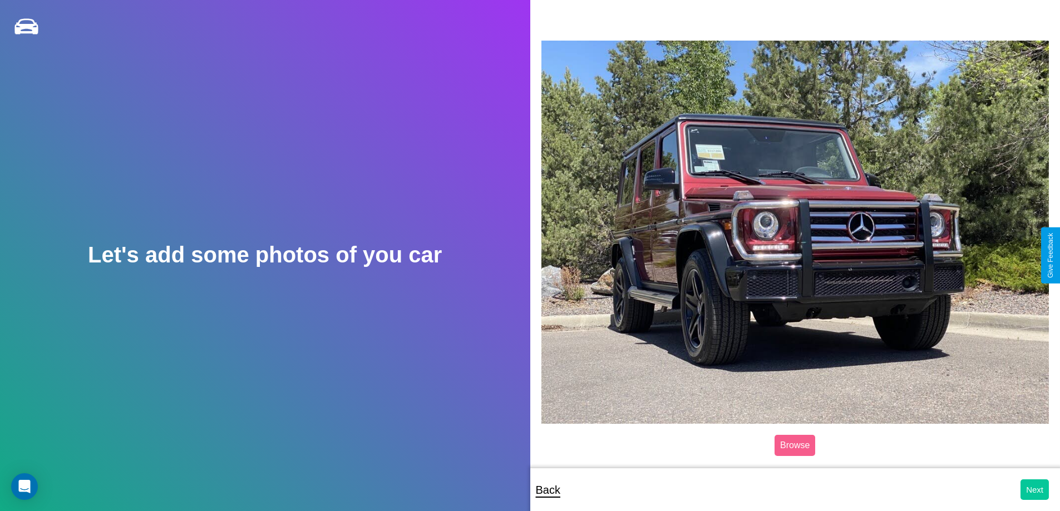 The height and width of the screenshot is (511, 1060). Describe the element at coordinates (1051, 255) in the screenshot. I see `div: Give Feedback` at that location.